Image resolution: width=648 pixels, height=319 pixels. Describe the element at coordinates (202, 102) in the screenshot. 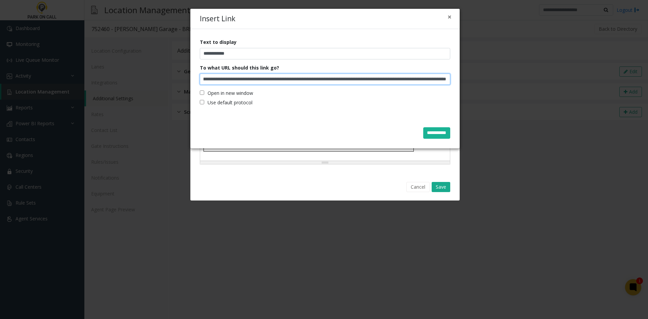

I see `input: Use default protocol` at that location.